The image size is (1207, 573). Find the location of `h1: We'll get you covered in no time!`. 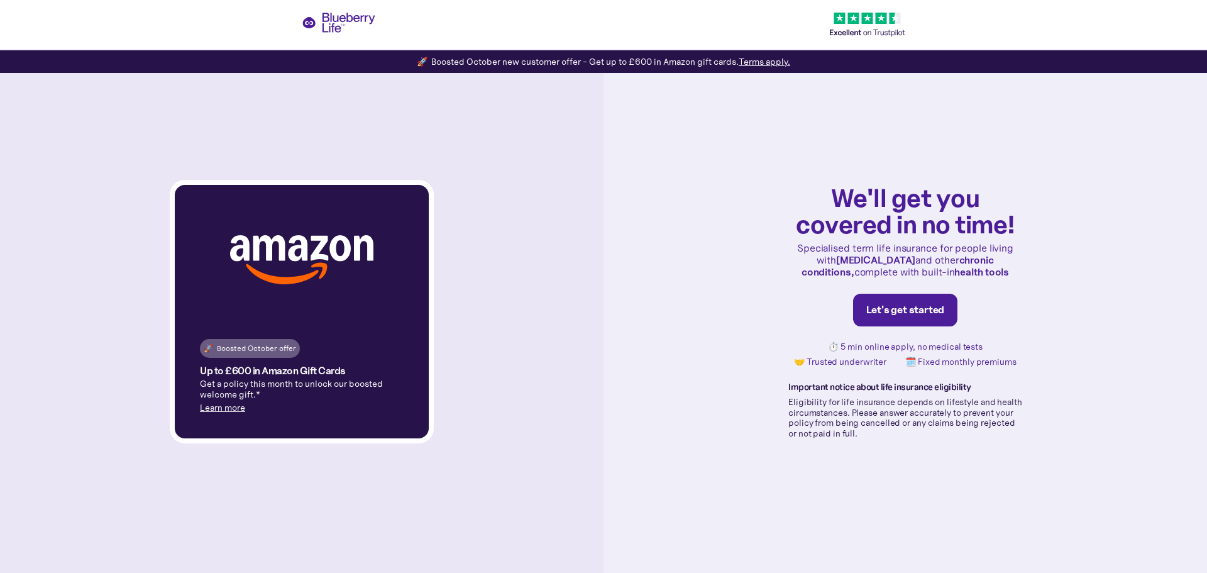

h1: We'll get you covered in no time! is located at coordinates (905, 211).